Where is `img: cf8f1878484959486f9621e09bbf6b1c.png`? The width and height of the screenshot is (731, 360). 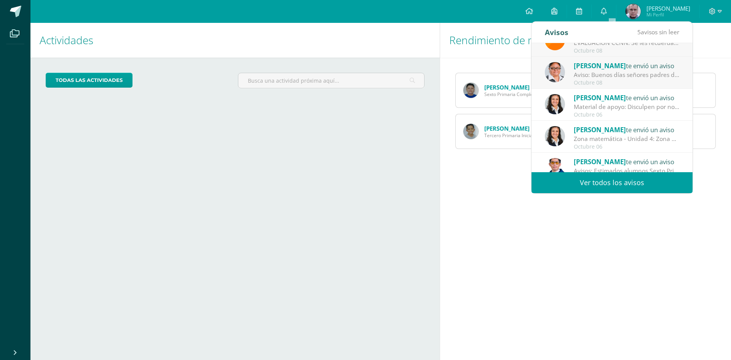
img: cf8f1878484959486f9621e09bbf6b1c.png is located at coordinates (633, 11).